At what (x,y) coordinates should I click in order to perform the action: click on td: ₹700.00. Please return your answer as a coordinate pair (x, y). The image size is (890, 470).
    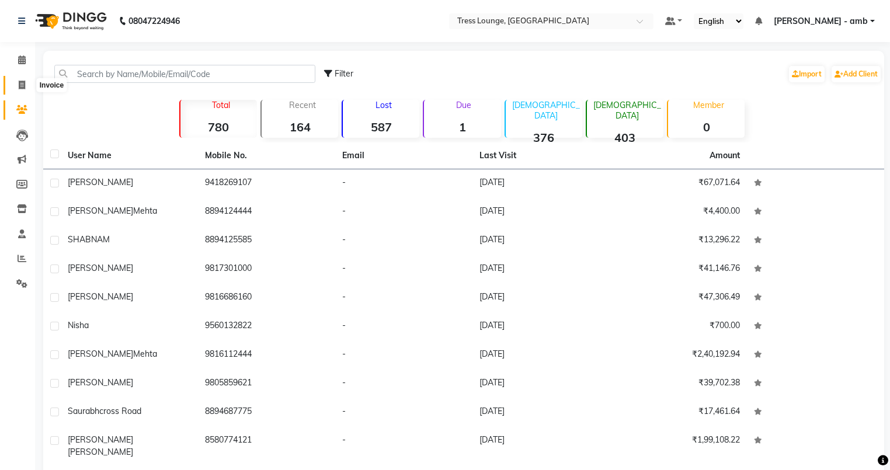
    Looking at the image, I should click on (678, 326).